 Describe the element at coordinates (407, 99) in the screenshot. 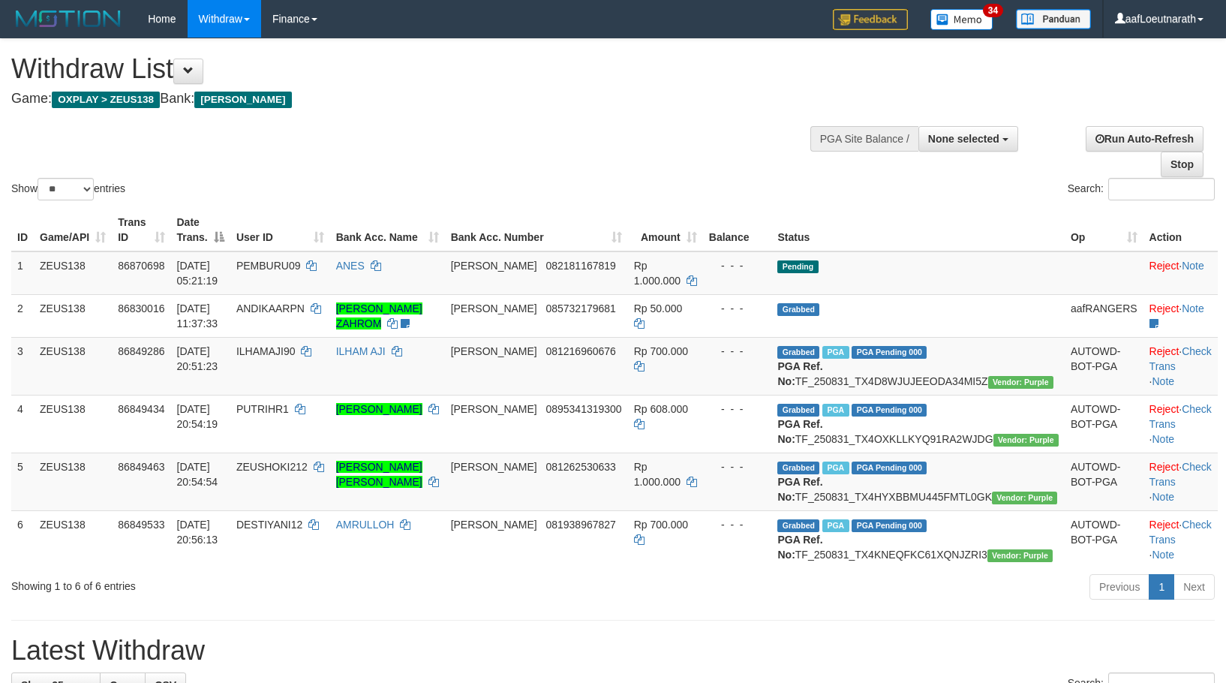

I see `h4: Game: Bank:` at that location.